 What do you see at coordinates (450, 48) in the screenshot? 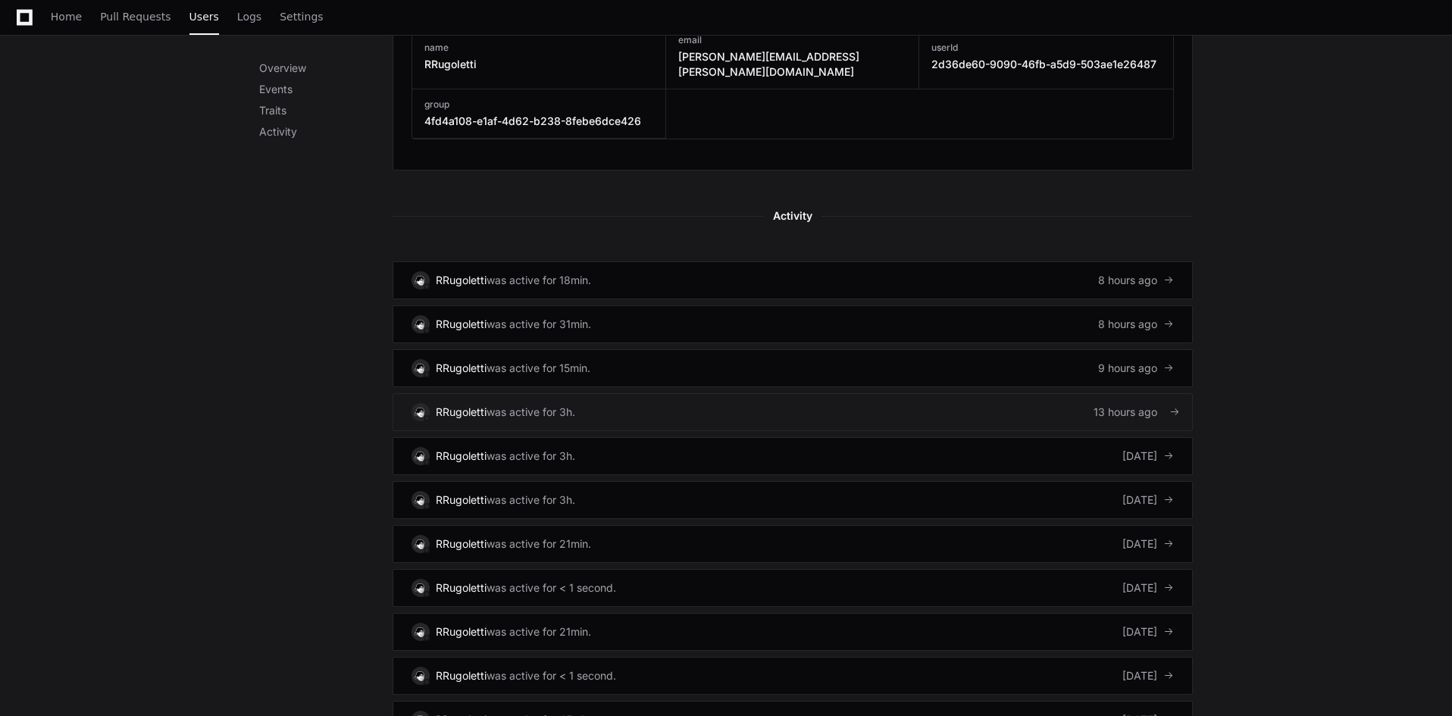
I see `h3: name` at bounding box center [450, 48].